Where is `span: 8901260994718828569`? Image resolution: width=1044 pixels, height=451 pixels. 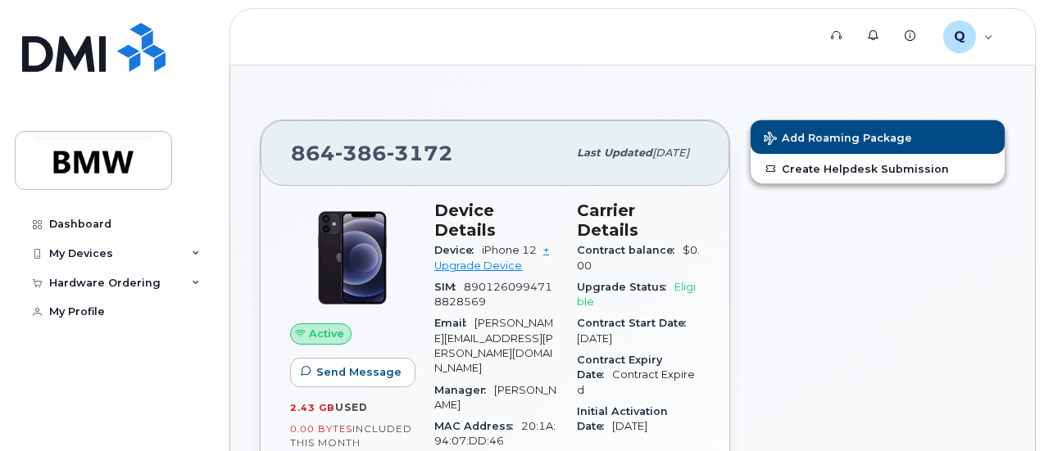 span: 8901260994718828569 is located at coordinates (493, 294).